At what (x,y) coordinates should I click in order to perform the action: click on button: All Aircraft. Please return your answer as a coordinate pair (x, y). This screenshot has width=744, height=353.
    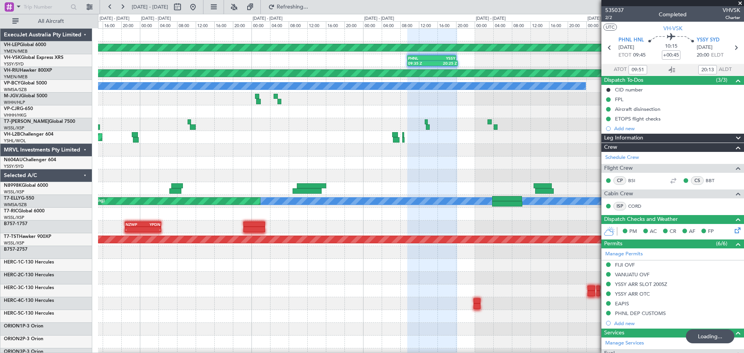
    Looking at the image, I should click on (46, 21).